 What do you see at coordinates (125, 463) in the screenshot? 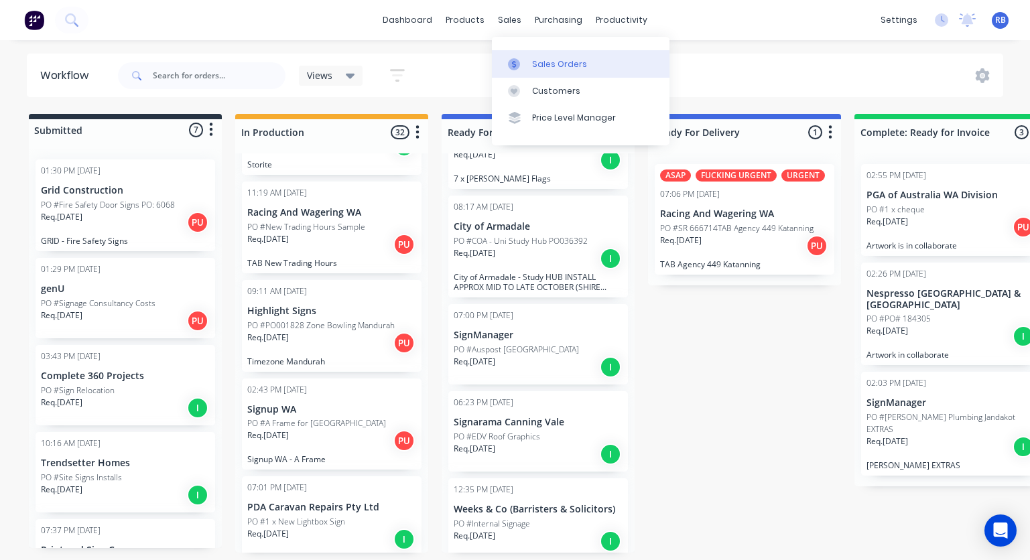
I see `p: Trendsetter Homes` at bounding box center [125, 463].